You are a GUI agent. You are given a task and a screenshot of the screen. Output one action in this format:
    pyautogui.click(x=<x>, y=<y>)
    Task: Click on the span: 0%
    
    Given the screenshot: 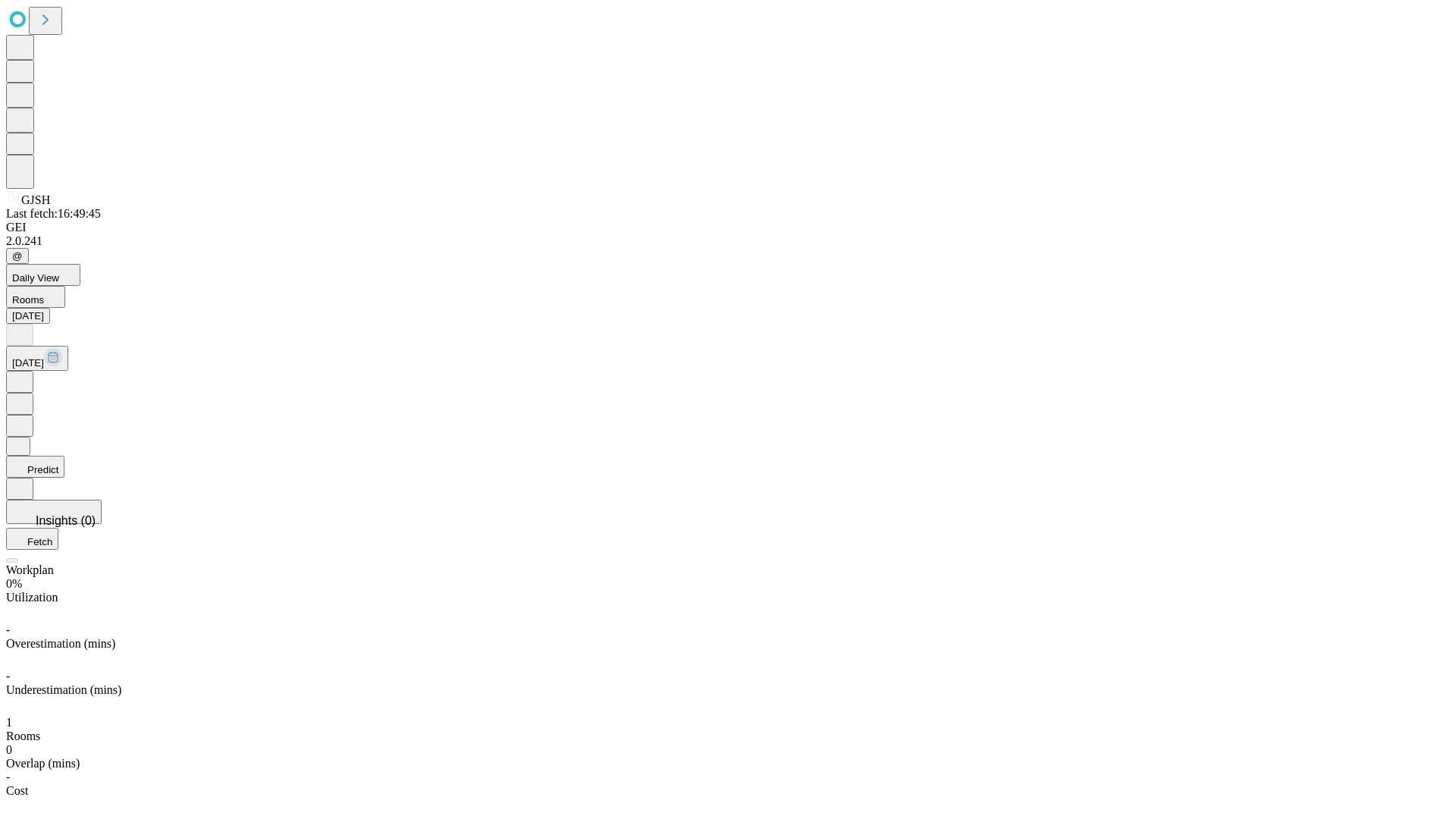 What is the action you would take?
    pyautogui.click(x=14, y=583)
    